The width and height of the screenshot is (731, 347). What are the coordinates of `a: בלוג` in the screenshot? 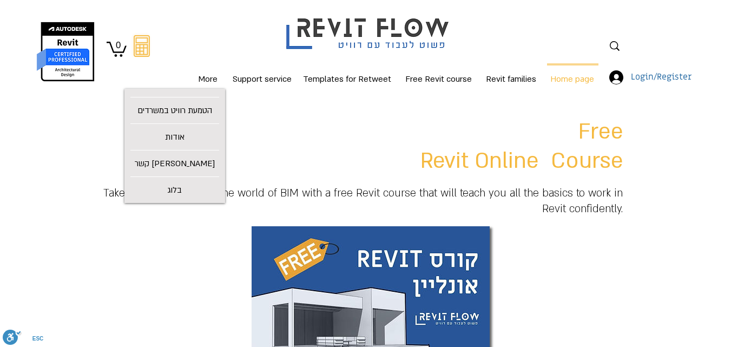 It's located at (175, 189).